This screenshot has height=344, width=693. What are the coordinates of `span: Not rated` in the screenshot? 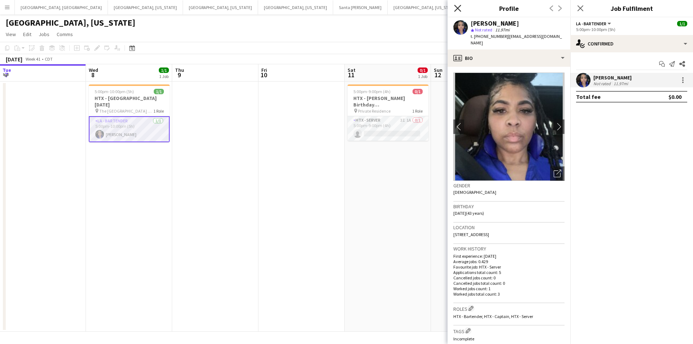 It's located at (484, 30).